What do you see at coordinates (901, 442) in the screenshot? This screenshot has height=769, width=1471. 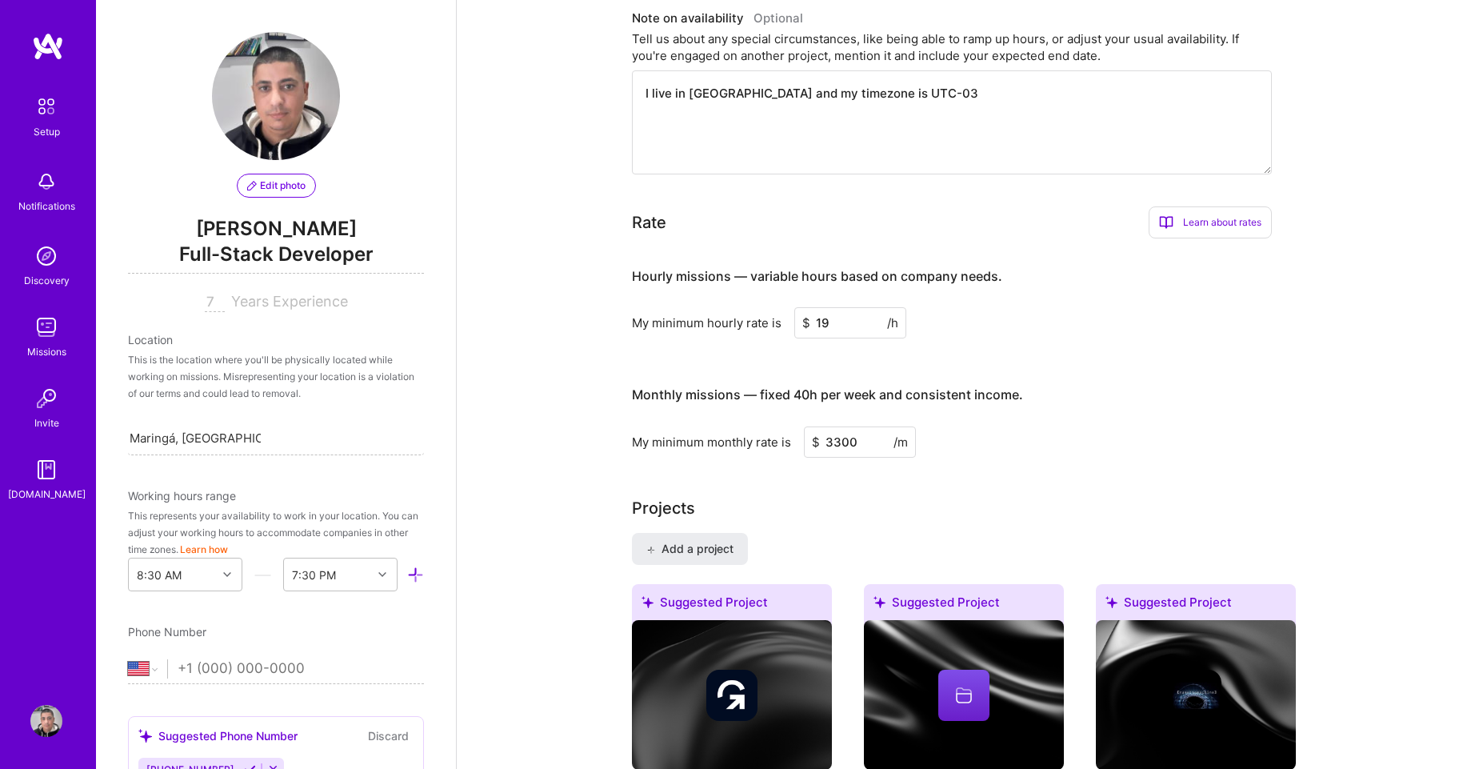 I see `span: /m` at bounding box center [901, 442].